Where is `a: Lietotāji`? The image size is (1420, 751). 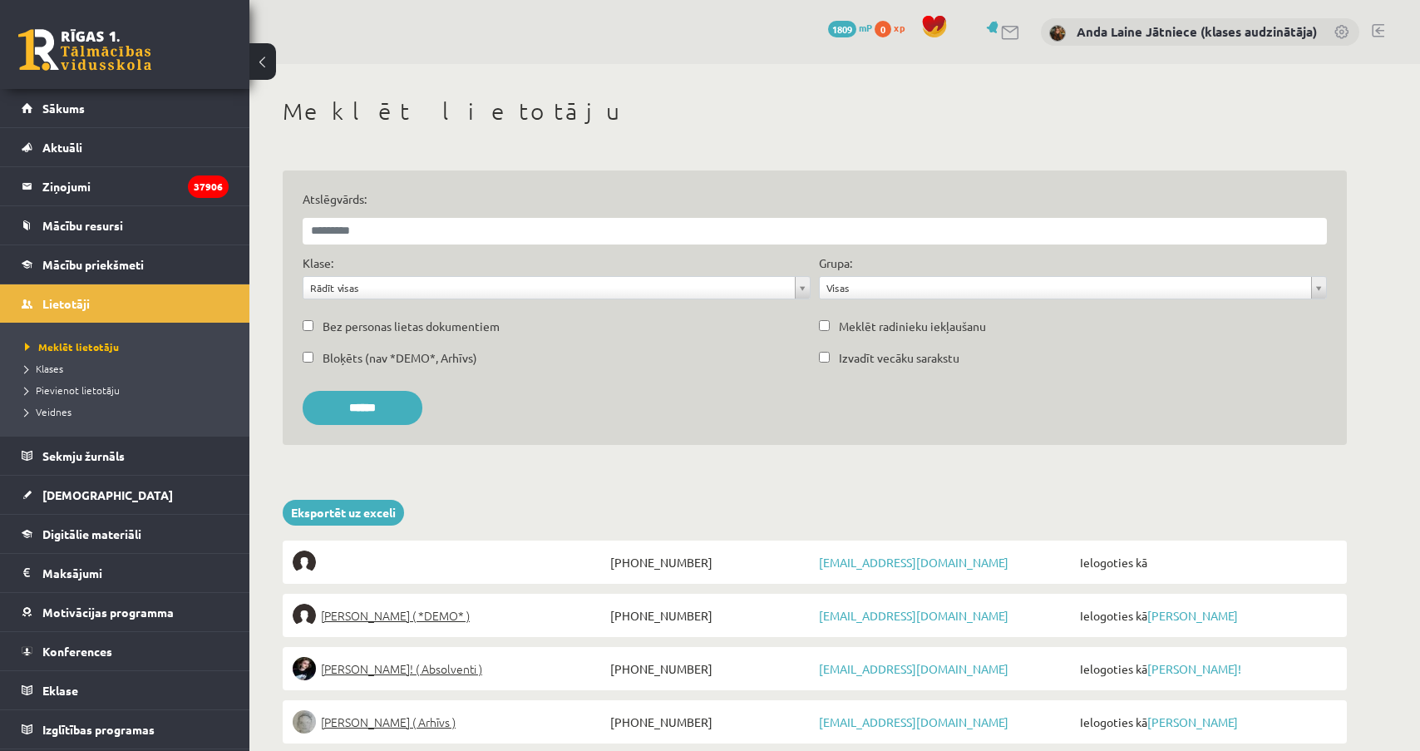
a: Lietotāji is located at coordinates (125, 304).